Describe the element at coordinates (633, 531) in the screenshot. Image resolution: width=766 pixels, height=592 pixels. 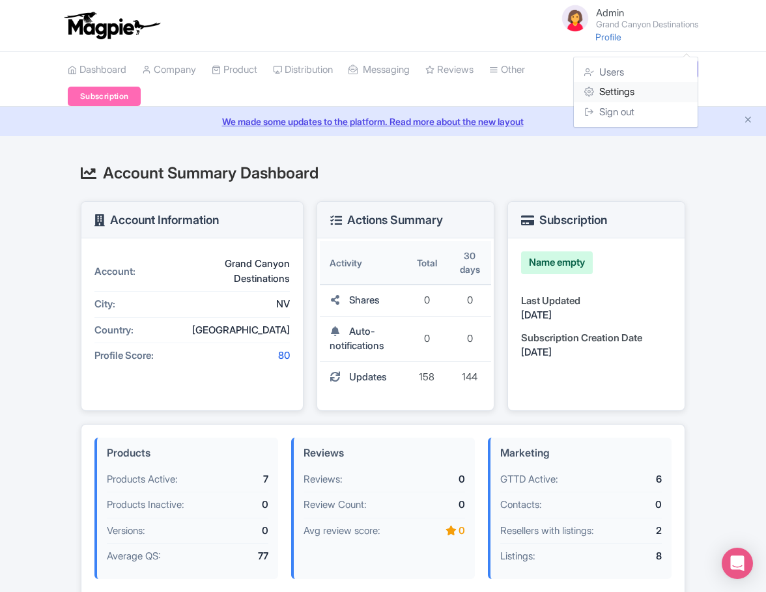
I see `div: 2` at that location.